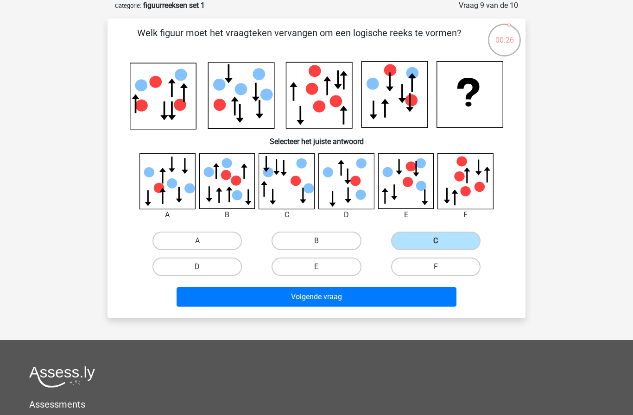  What do you see at coordinates (316, 267) in the screenshot?
I see `label: E` at bounding box center [316, 267].